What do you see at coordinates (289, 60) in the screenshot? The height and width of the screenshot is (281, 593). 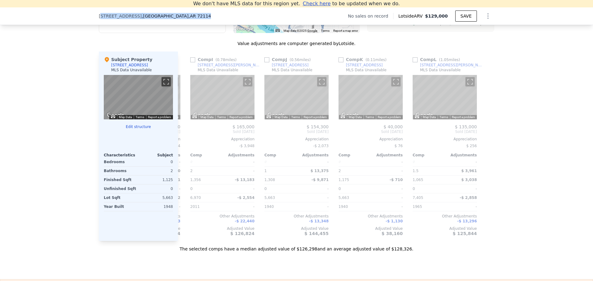 I see `div: Comp J` at bounding box center [289, 60].